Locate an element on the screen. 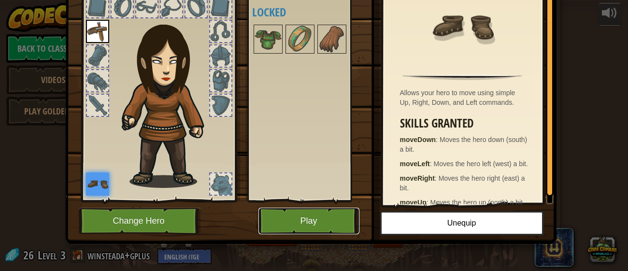 Image resolution: width=628 pixels, height=271 pixels. button: Change Hero is located at coordinates (140, 221).